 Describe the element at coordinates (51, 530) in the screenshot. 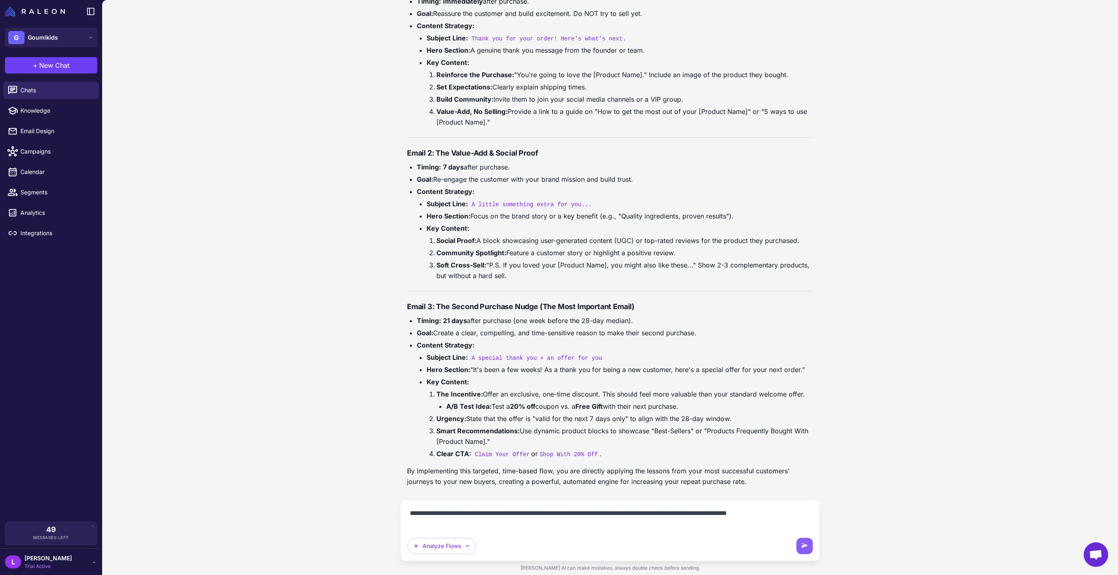

I see `span: 49` at that location.